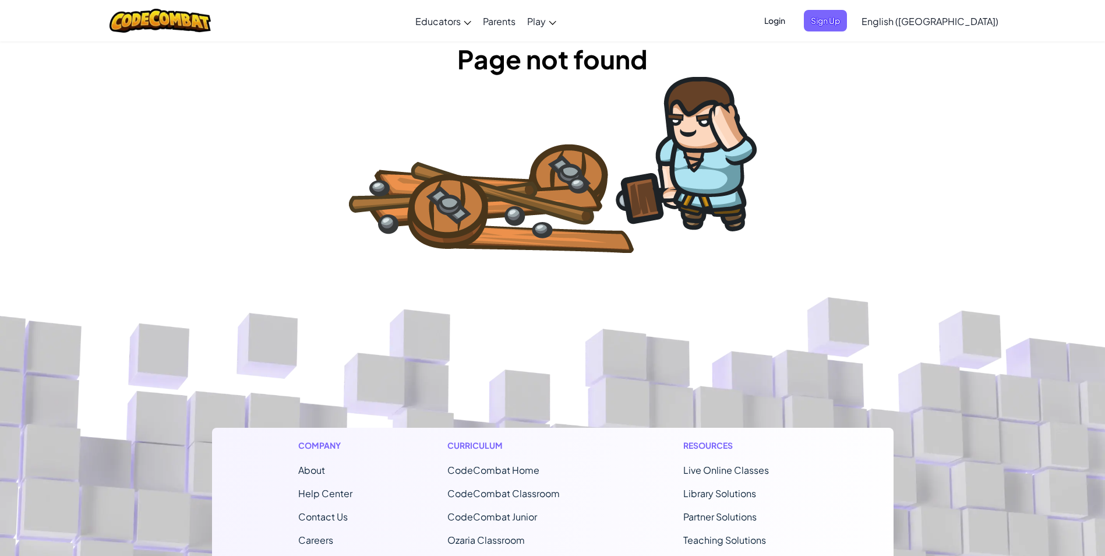 The image size is (1105, 556). What do you see at coordinates (325, 493) in the screenshot?
I see `a: Help Center` at bounding box center [325, 493].